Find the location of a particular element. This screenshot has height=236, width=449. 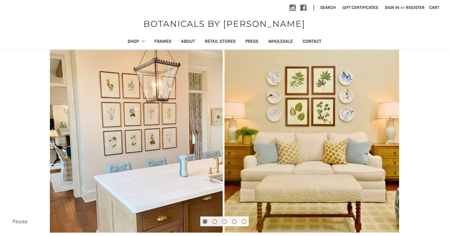

span: Go to slide 2 of 5 is located at coordinates (215, 227).